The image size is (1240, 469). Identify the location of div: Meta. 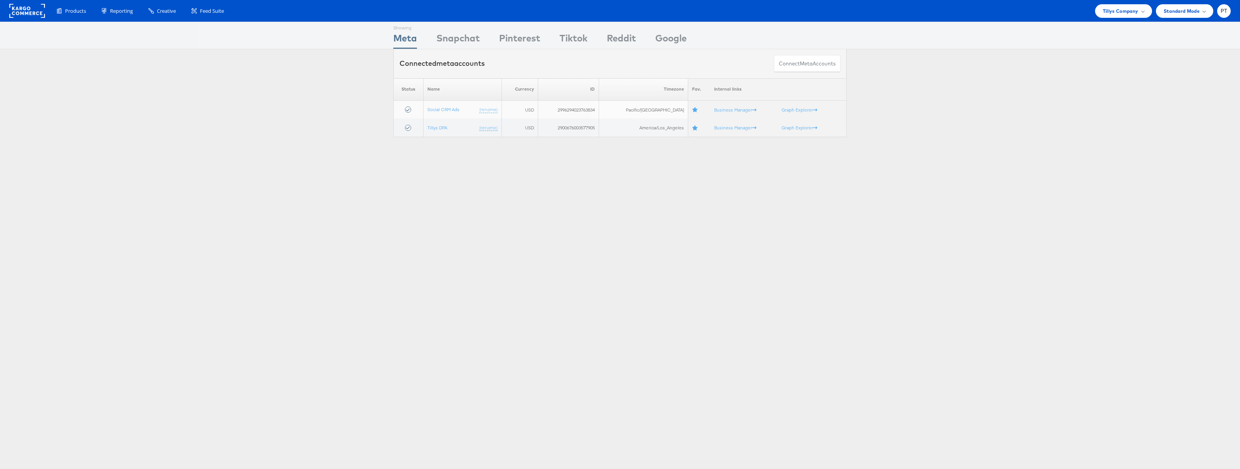
(405, 40).